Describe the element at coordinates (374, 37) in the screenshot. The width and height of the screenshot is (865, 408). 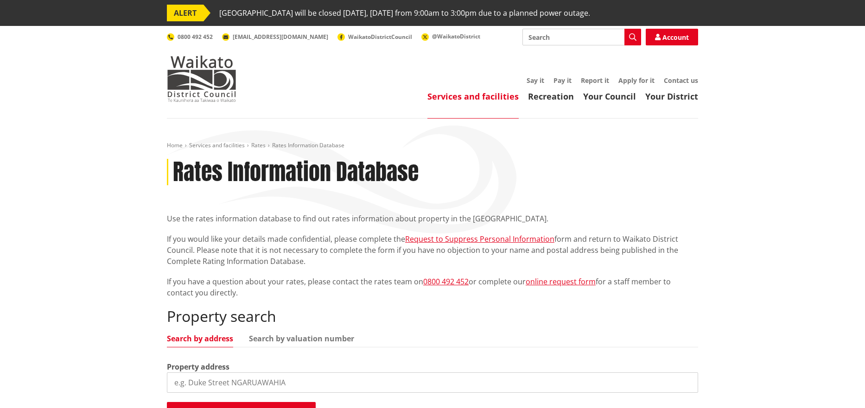
I see `a: WaikatoDistrictCouncil` at that location.